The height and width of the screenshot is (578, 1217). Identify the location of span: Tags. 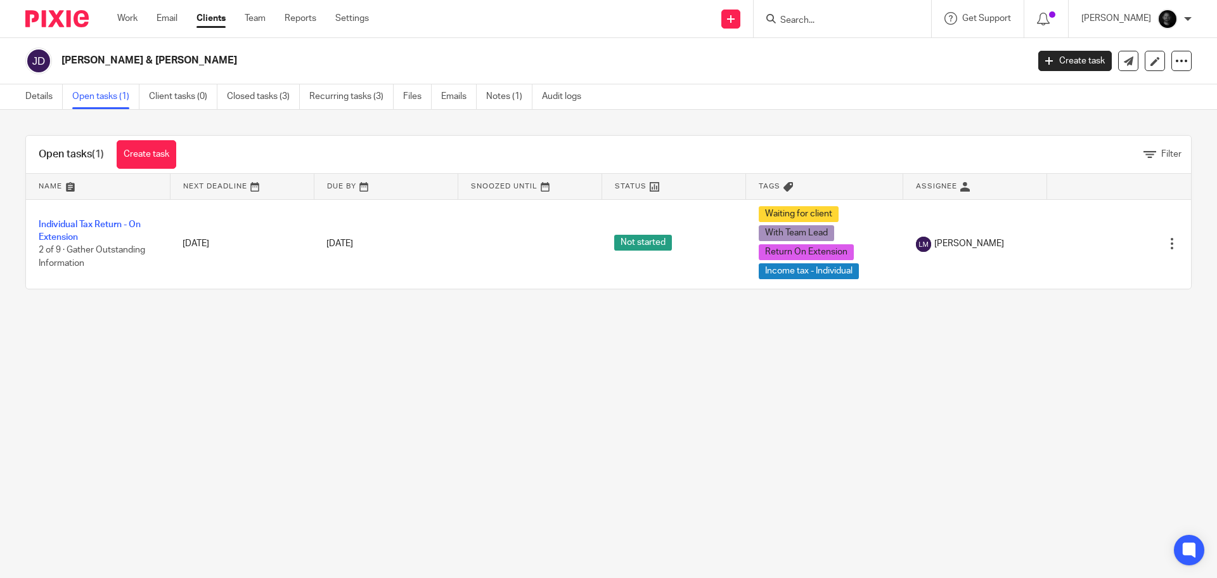
(770, 186).